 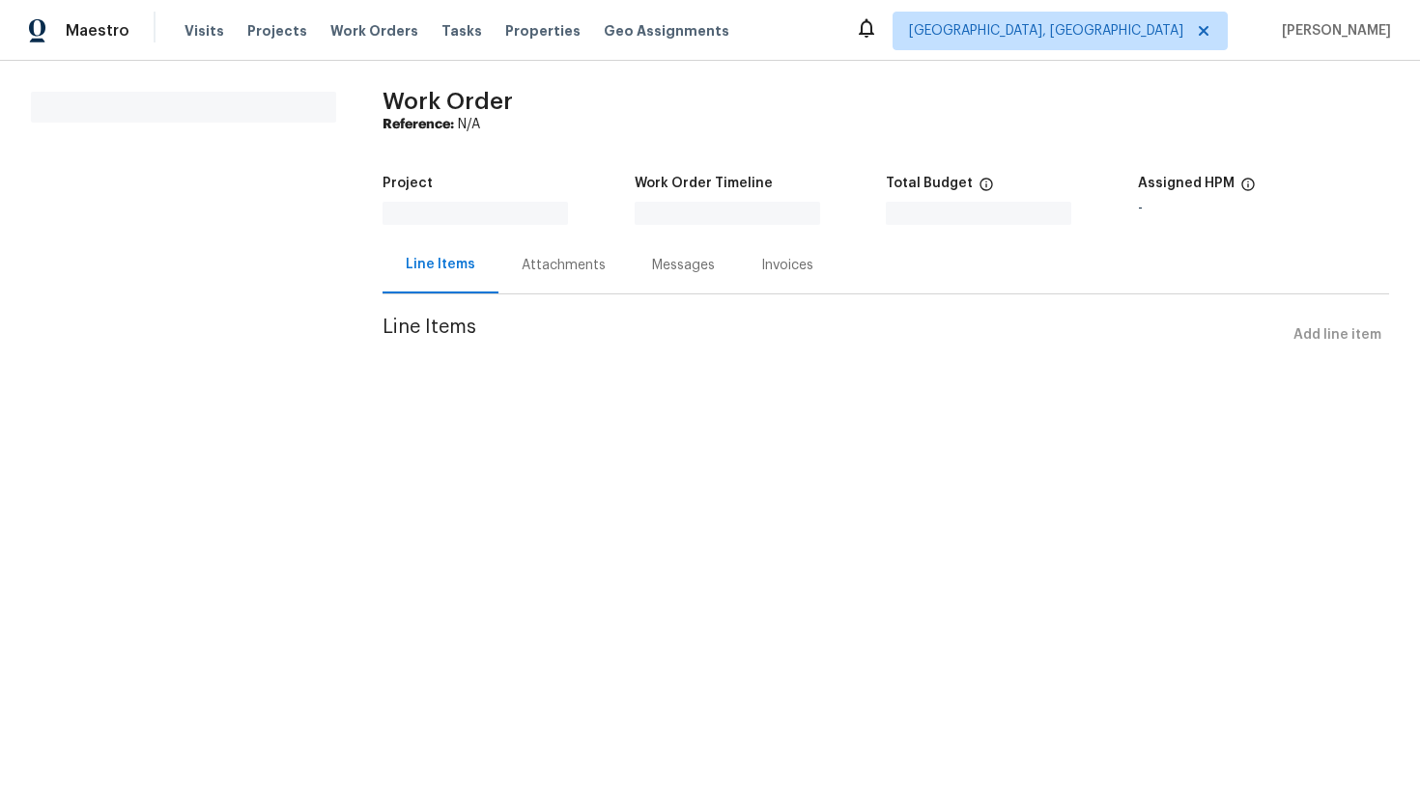 What do you see at coordinates (204, 31) in the screenshot?
I see `span: Visits` at bounding box center [204, 31].